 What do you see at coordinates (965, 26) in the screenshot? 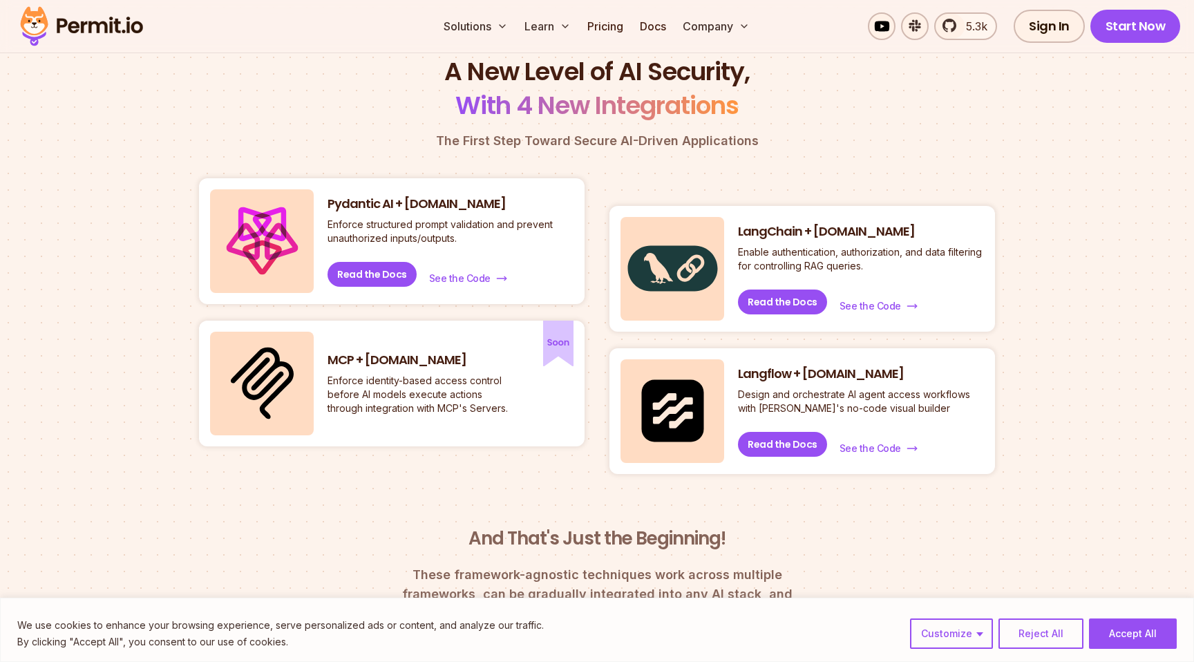
I see `a: 5.3k` at bounding box center [965, 26].